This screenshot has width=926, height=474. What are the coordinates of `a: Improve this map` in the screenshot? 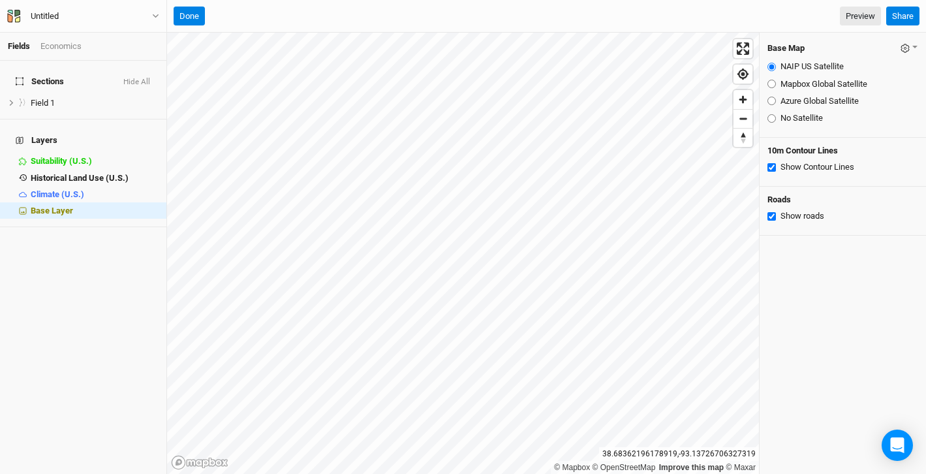 It's located at (691, 467).